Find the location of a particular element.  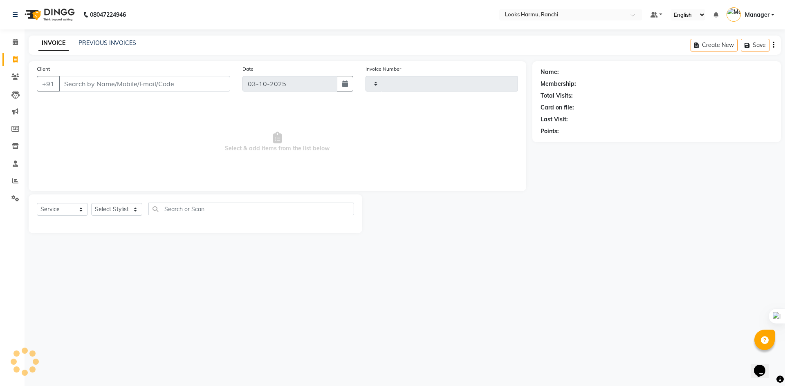

b: 08047224946 is located at coordinates (108, 15).